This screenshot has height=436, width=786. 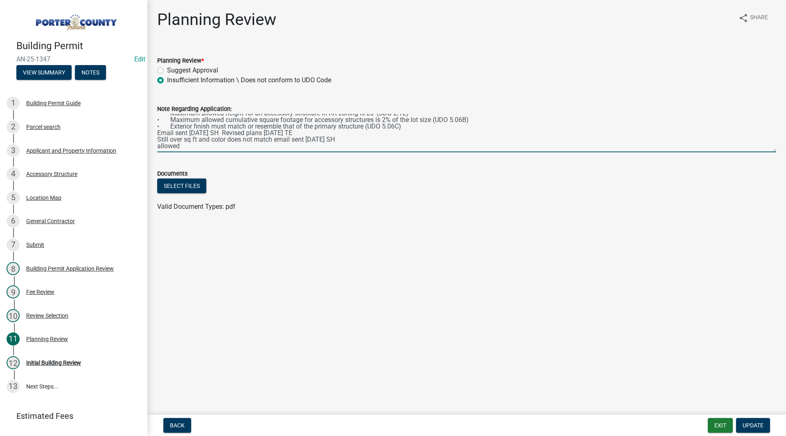 What do you see at coordinates (53, 103) in the screenshot?
I see `div: Building Permit Guide` at bounding box center [53, 103].